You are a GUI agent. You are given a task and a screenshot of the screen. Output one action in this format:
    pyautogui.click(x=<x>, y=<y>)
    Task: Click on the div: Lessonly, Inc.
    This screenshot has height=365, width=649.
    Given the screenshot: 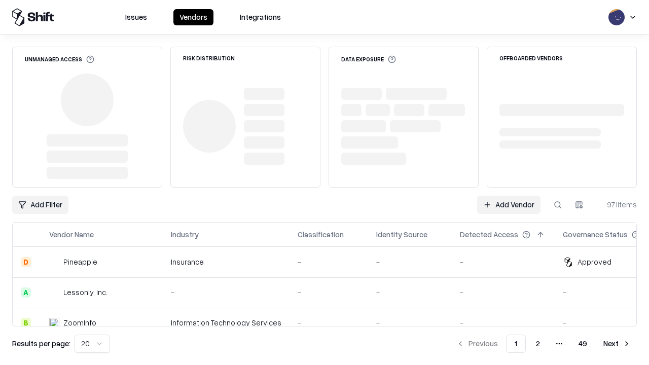 What is the action you would take?
    pyautogui.click(x=85, y=292)
    